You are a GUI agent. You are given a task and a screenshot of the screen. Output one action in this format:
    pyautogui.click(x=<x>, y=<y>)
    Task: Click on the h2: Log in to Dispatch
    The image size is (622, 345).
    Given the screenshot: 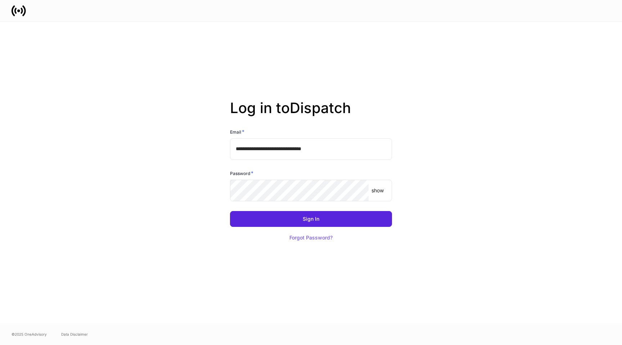 What is the action you would take?
    pyautogui.click(x=311, y=114)
    